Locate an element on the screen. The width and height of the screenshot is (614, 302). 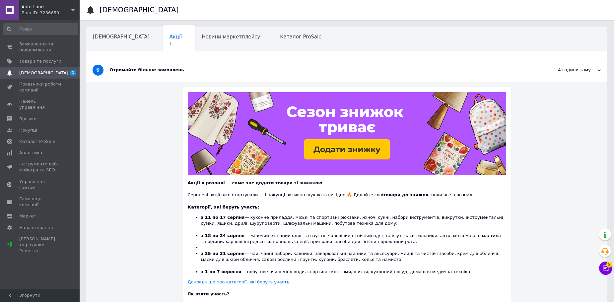
span: Аналітика is located at coordinates (31, 153).